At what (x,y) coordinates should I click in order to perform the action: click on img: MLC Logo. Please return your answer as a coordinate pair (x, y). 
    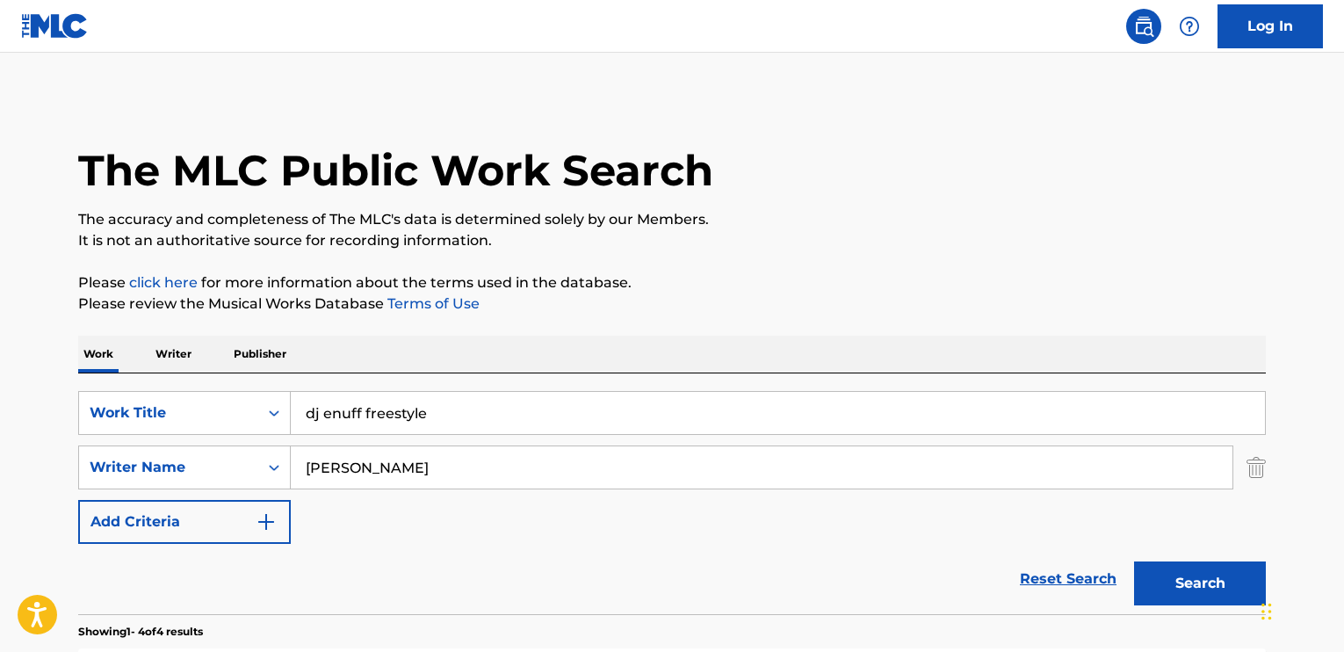
    Looking at the image, I should click on (54, 25).